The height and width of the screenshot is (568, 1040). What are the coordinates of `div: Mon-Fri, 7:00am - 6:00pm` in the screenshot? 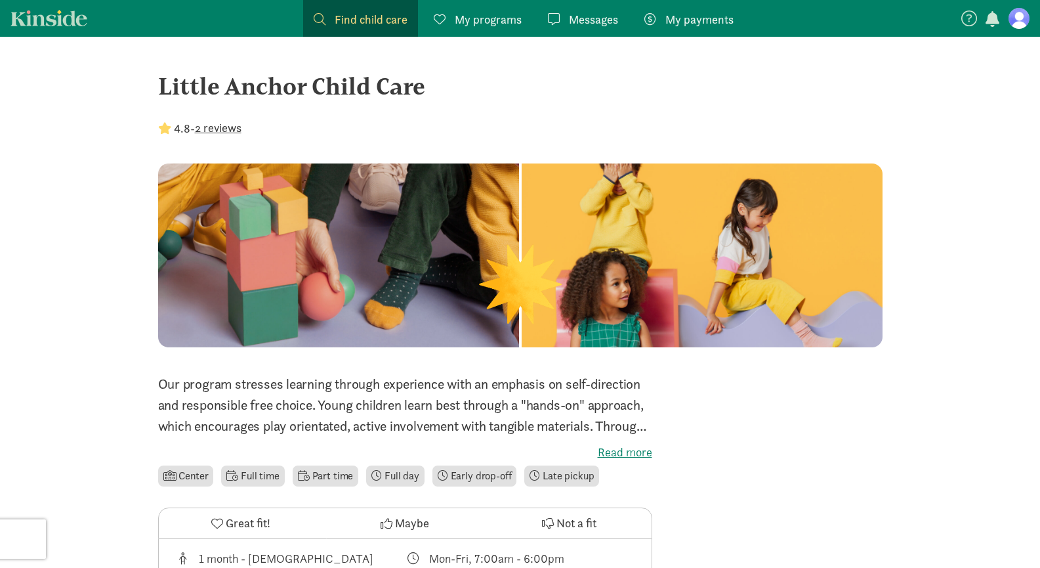 It's located at (497, 558).